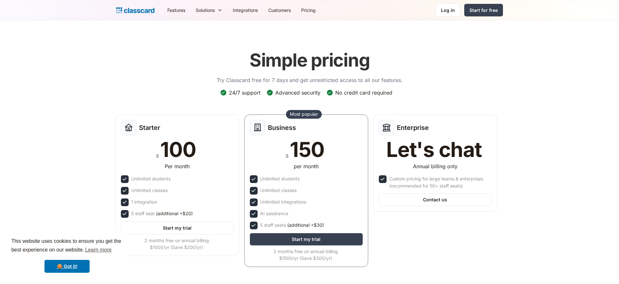  I want to click on a: Contact us, so click(435, 200).